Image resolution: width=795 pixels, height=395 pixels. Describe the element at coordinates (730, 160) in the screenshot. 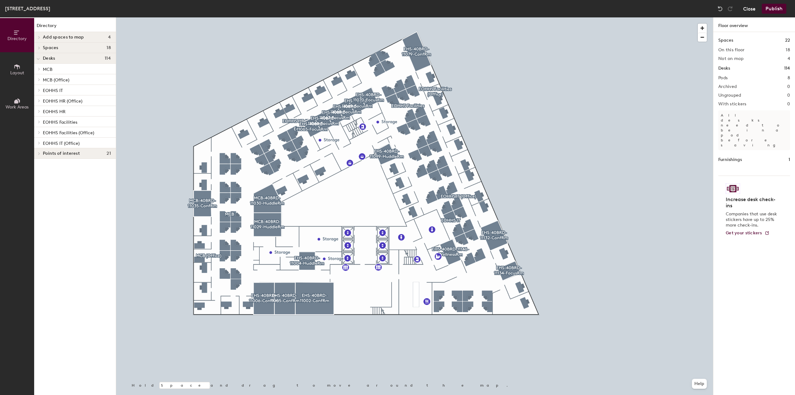

I see `h1: Furnishings` at that location.